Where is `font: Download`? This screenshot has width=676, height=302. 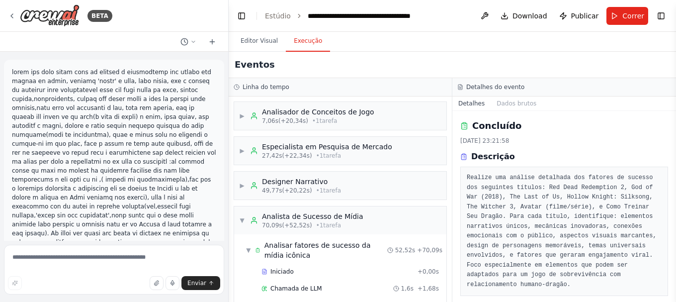 font: Download is located at coordinates (530, 16).